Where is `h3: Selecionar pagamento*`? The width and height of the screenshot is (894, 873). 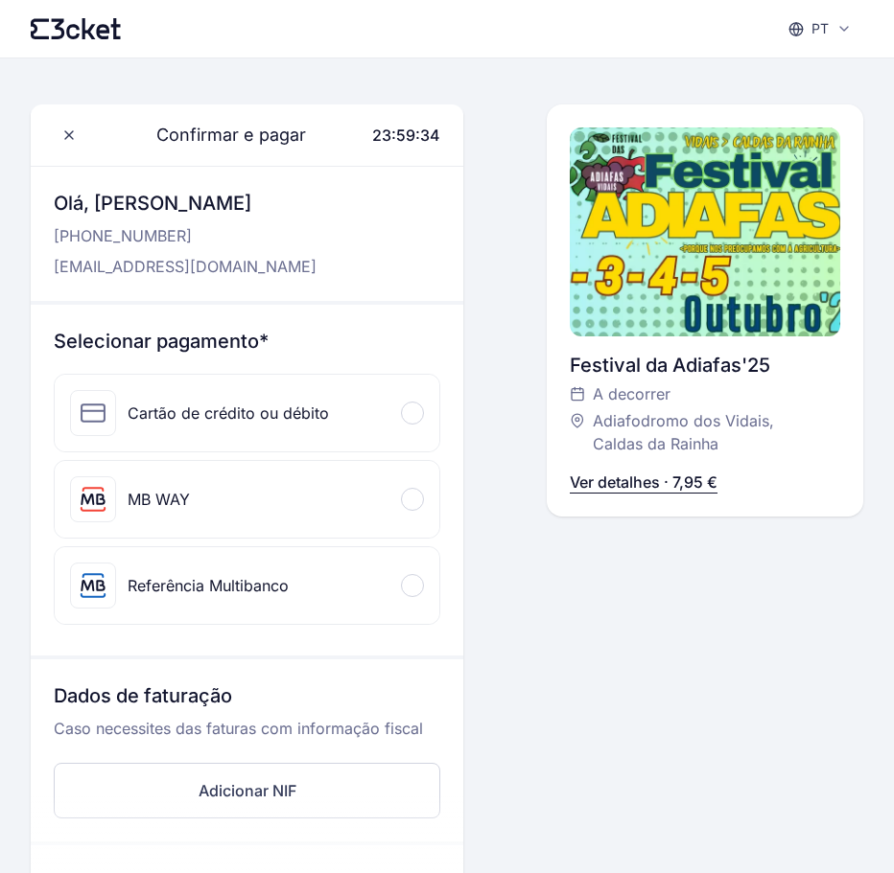 h3: Selecionar pagamento* is located at coordinates (246, 341).